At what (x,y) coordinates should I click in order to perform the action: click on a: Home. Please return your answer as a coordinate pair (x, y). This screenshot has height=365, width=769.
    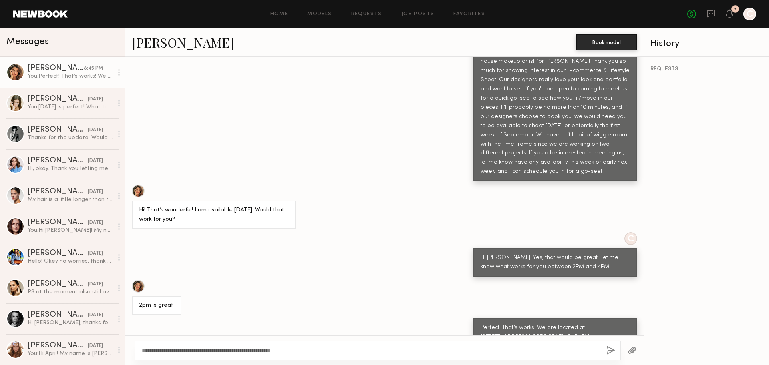
    Looking at the image, I should click on (279, 14).